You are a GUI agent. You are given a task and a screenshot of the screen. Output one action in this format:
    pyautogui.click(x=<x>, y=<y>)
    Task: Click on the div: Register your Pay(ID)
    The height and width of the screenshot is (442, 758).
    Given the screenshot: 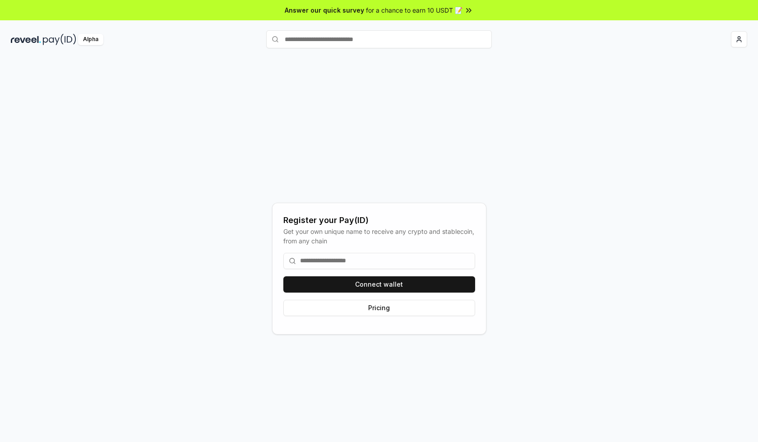 What is the action you would take?
    pyautogui.click(x=379, y=220)
    